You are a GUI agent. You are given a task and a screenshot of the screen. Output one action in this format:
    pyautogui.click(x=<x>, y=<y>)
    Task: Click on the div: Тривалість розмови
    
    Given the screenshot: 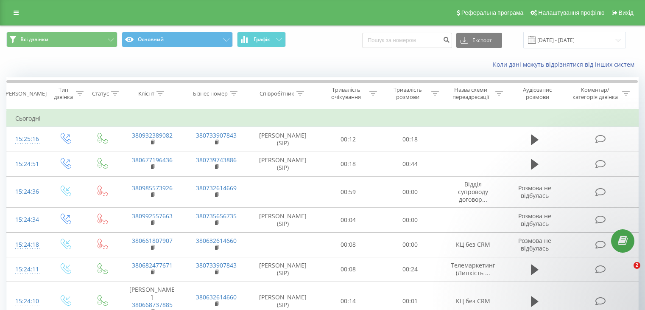 What is the action you would take?
    pyautogui.click(x=408, y=93)
    